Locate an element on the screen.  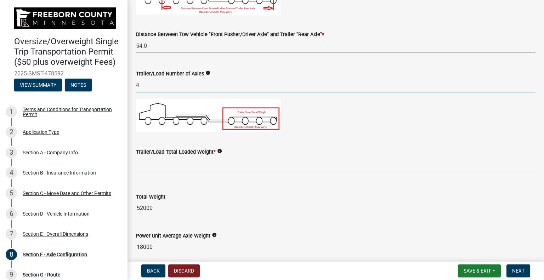
label: Total Weight is located at coordinates (151, 197).